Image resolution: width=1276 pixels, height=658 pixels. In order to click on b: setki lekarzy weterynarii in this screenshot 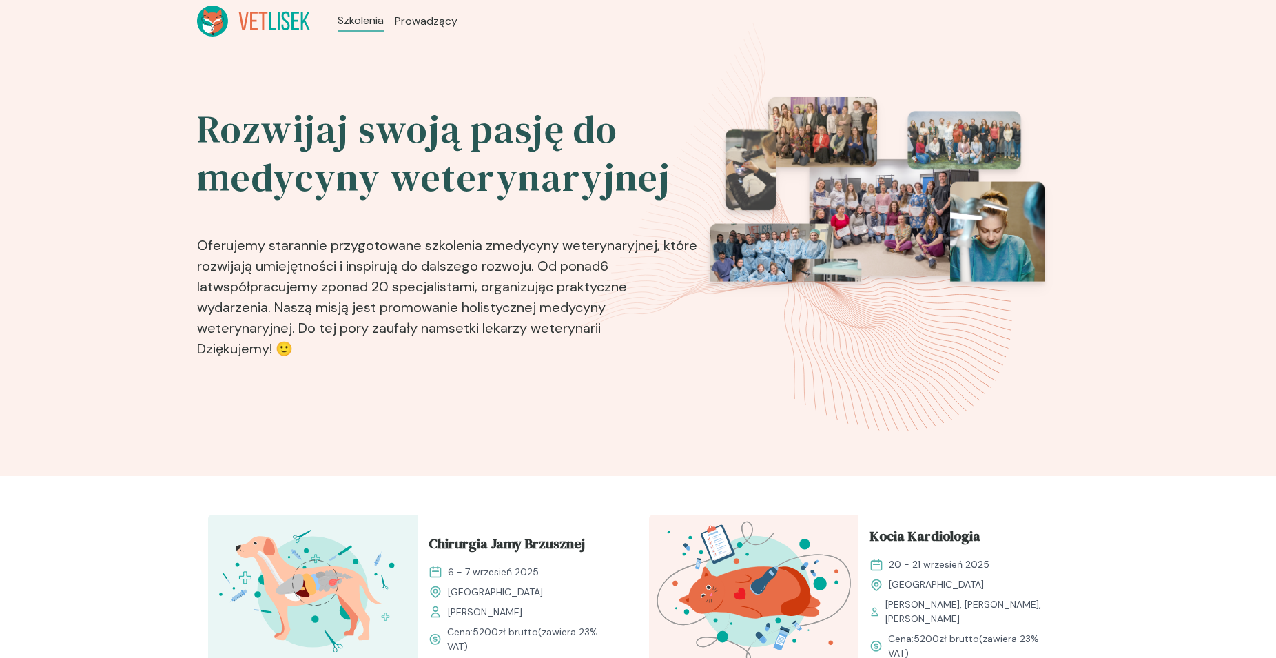, I will do `click(524, 328)`.